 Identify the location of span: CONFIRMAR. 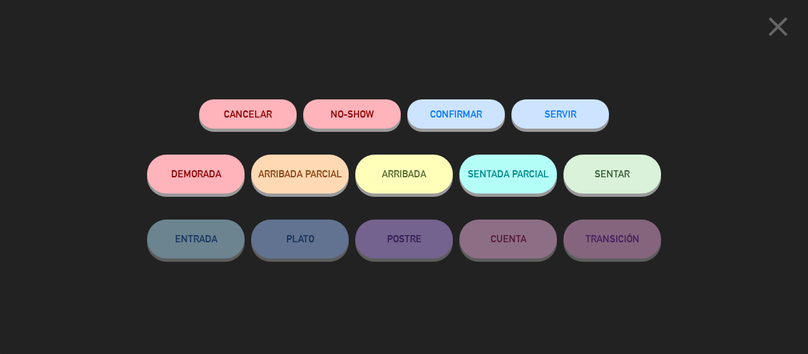
(456, 114).